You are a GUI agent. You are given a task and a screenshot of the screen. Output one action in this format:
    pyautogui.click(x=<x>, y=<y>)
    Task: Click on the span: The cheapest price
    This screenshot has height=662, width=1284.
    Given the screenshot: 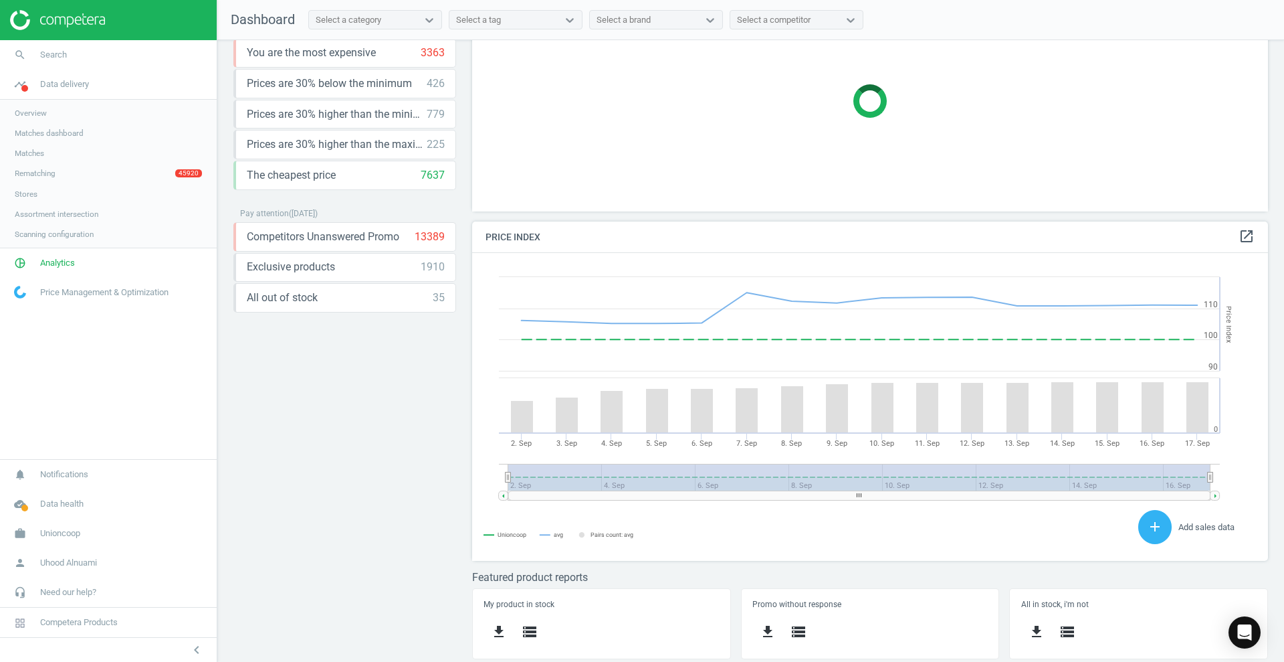 What is the action you would take?
    pyautogui.click(x=291, y=175)
    